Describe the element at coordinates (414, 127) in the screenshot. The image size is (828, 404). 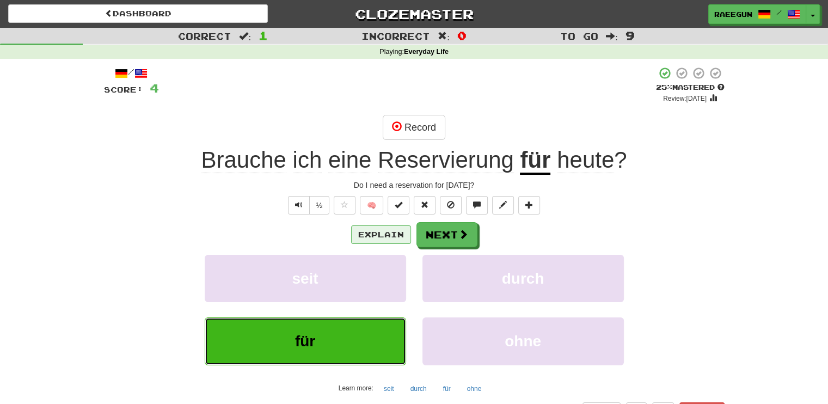
I see `button: Record` at that location.